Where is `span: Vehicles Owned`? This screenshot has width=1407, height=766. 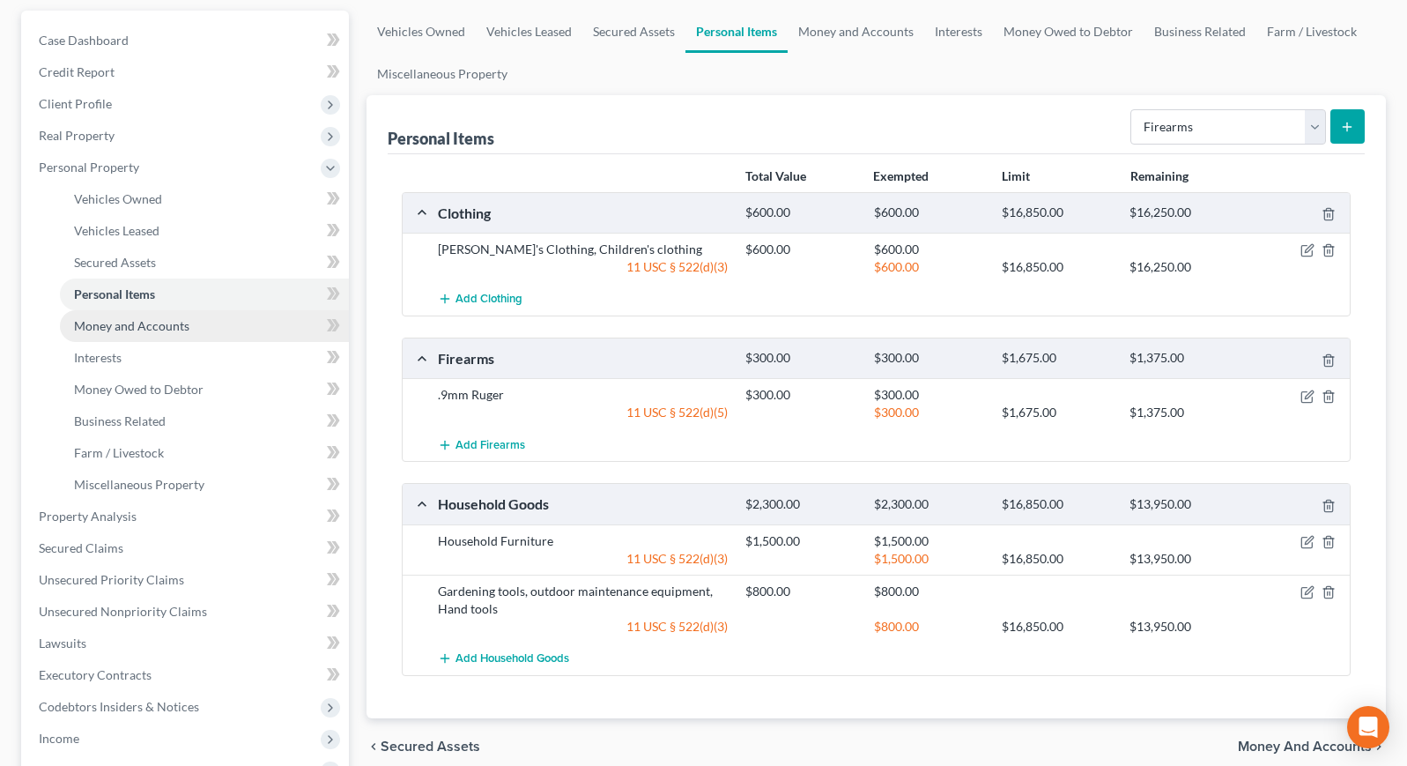 span: Vehicles Owned is located at coordinates (118, 198).